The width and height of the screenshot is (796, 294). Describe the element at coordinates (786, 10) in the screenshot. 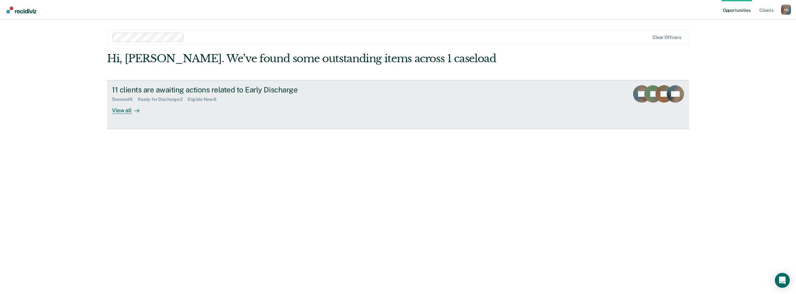

I see `button: Profile dropdown button` at that location.